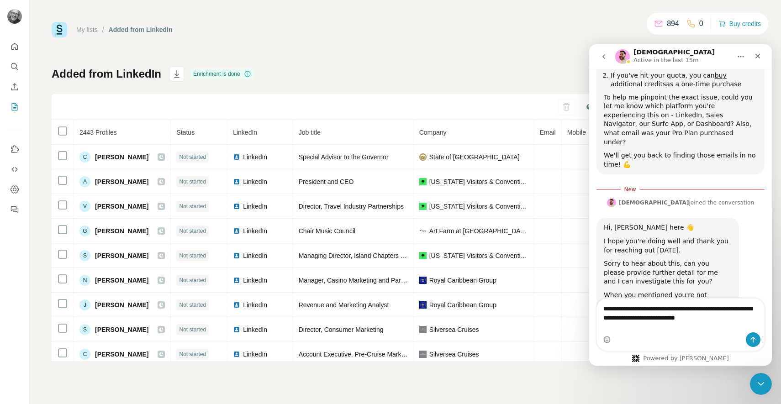 The height and width of the screenshot is (404, 781). What do you see at coordinates (59, 30) in the screenshot?
I see `img: Surfe Logo` at bounding box center [59, 30].